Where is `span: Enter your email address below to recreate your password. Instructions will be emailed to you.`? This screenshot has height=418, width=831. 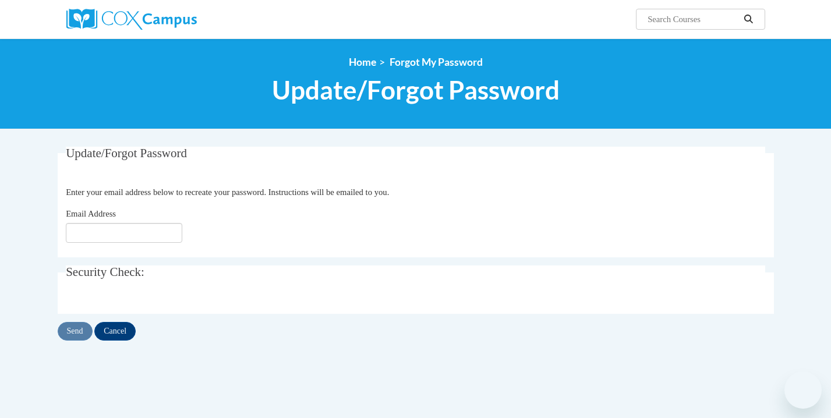
span: Enter your email address below to recreate your password. Instructions will be emailed to you. is located at coordinates (227, 192).